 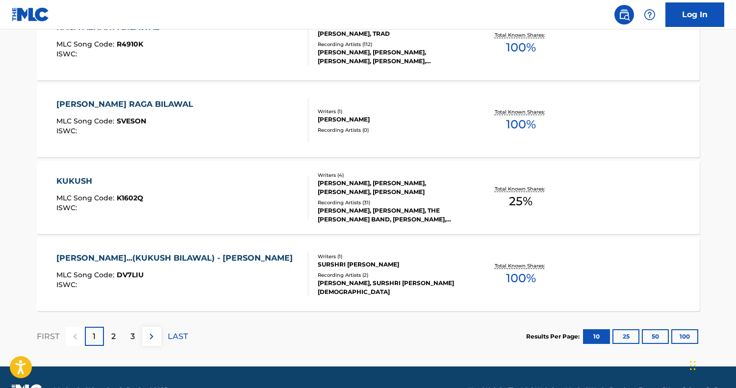 I want to click on p: 3, so click(x=132, y=337).